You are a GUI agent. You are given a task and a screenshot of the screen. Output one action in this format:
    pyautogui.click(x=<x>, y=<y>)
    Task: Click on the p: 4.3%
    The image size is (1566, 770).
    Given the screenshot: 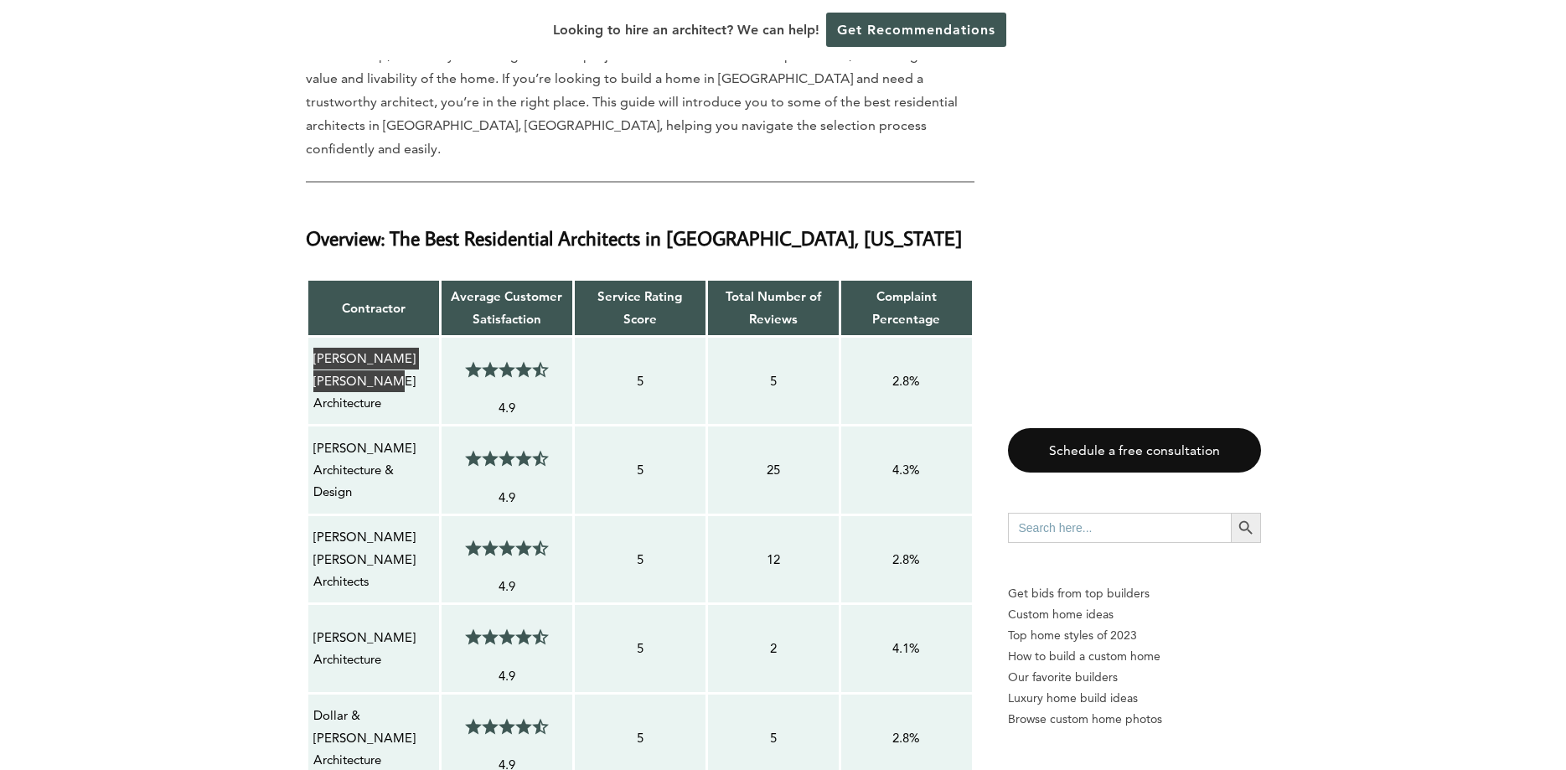 What is the action you would take?
    pyautogui.click(x=907, y=470)
    